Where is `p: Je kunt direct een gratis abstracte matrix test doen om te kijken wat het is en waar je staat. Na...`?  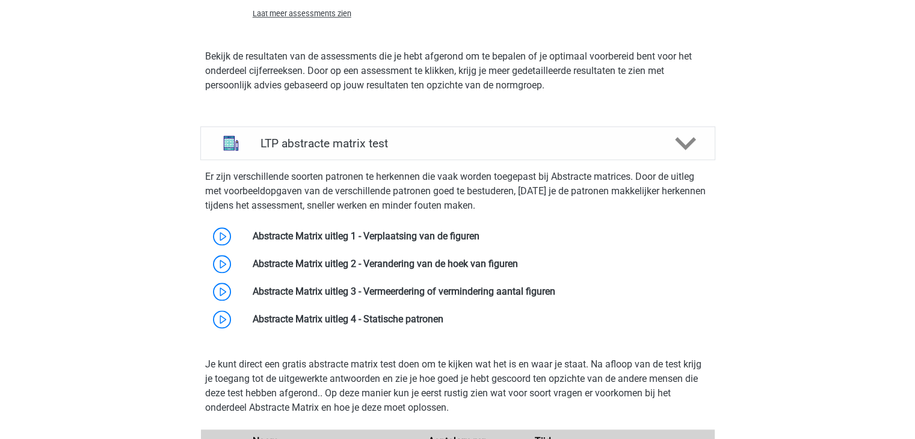
p: Je kunt direct een gratis abstracte matrix test doen om te kijken wat het is en waar je staat. Na... is located at coordinates (458, 386).